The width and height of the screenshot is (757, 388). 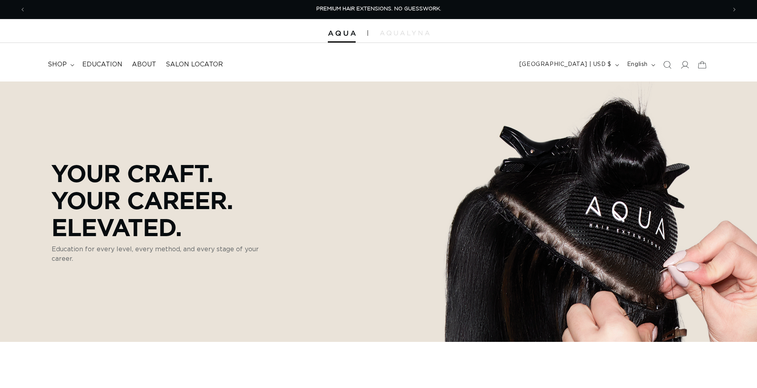 I want to click on a: Education, so click(x=102, y=64).